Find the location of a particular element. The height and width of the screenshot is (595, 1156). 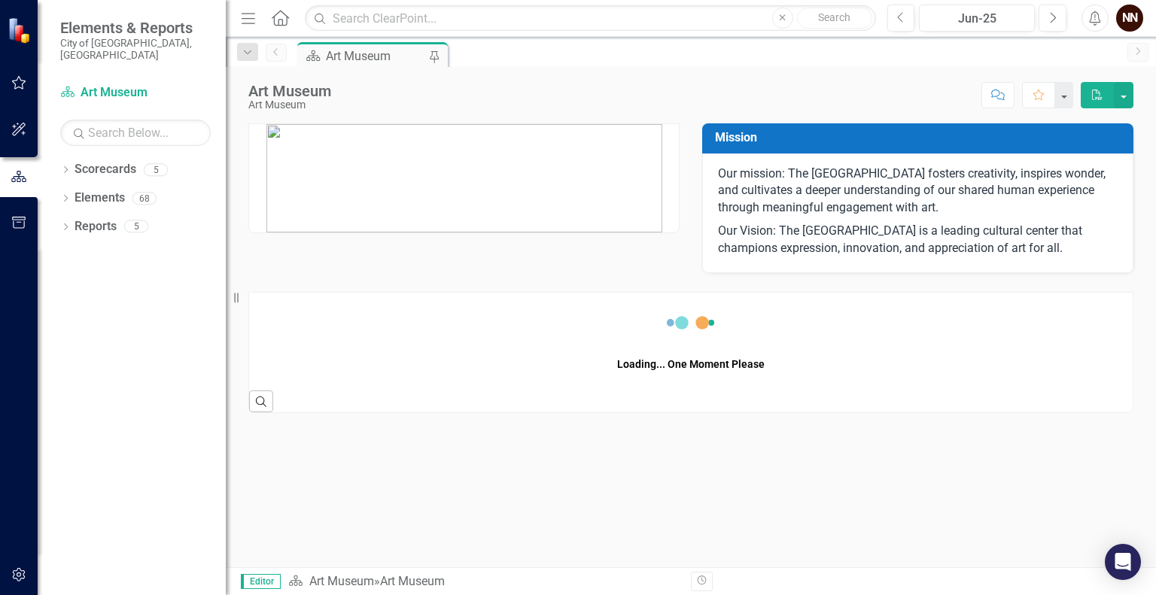

div: Loading... One Moment Please is located at coordinates (691, 364).